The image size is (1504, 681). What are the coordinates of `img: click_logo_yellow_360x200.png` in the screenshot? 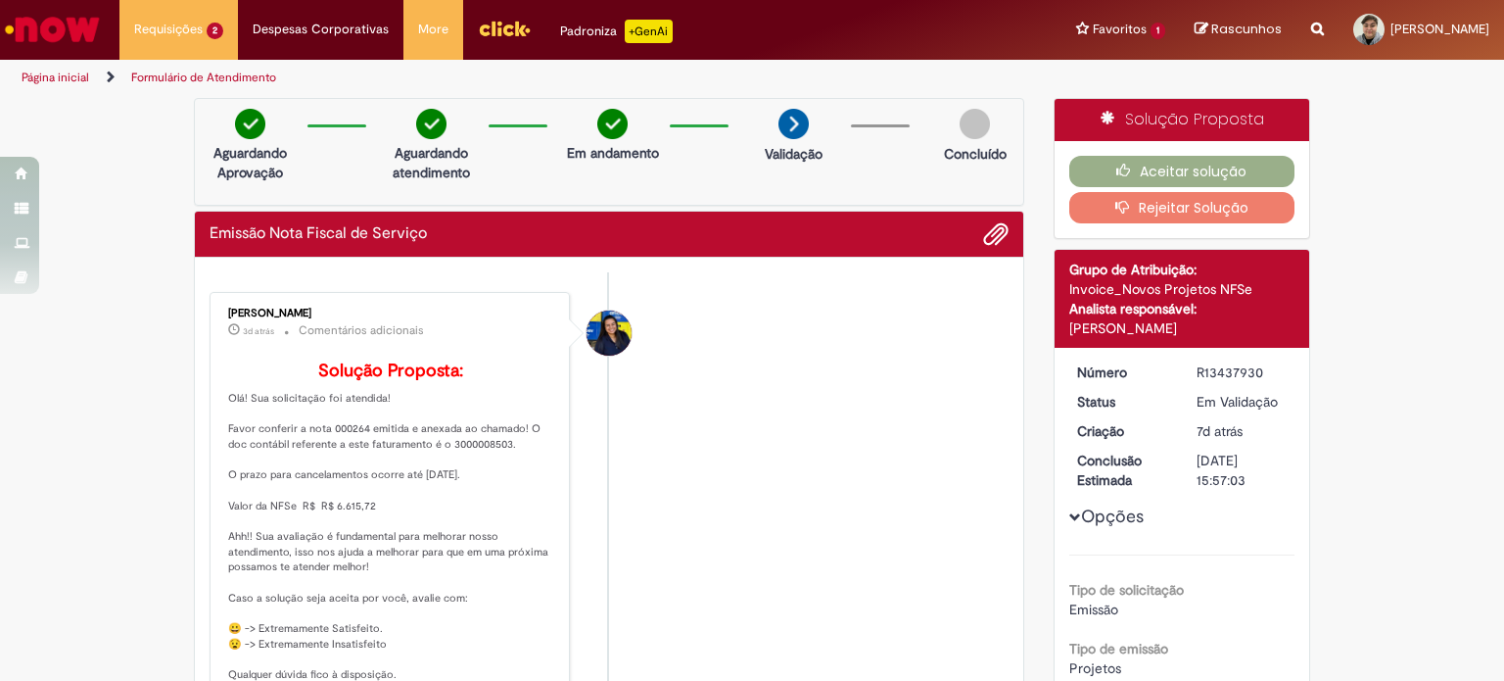 It's located at (504, 28).